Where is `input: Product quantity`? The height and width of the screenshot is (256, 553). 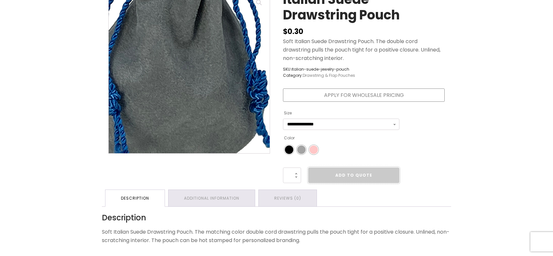
input: Product quantity is located at coordinates (292, 175).